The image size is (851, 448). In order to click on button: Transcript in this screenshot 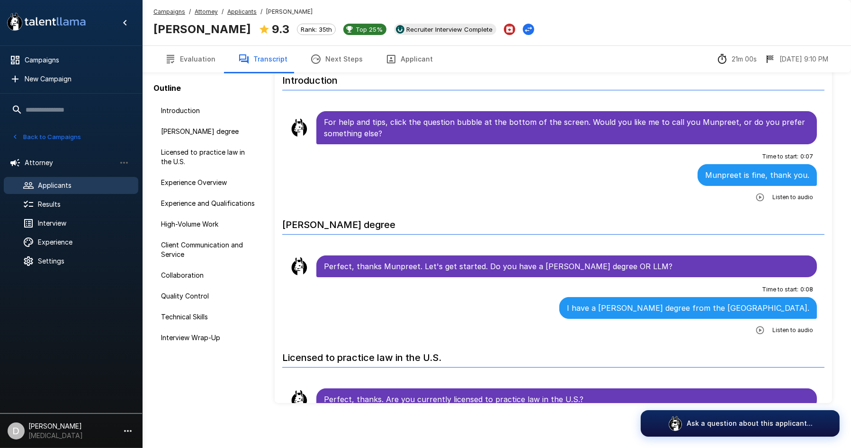, I will do `click(263, 59)`.